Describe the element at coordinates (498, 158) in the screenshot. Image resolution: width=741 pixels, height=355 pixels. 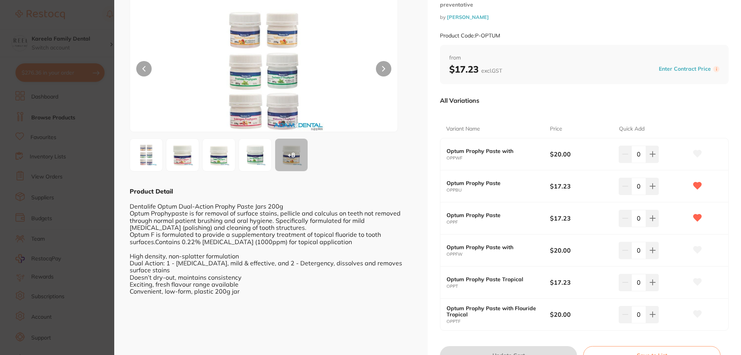
I see `small: OPPWF` at that location.